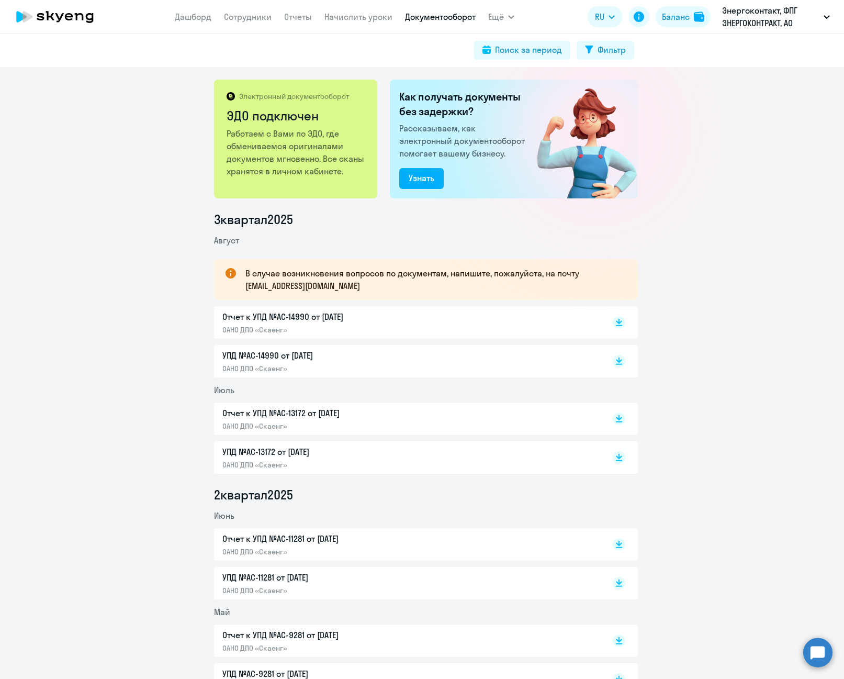  Describe the element at coordinates (426, 219) in the screenshot. I see `li: 3 квартал 2025` at that location.